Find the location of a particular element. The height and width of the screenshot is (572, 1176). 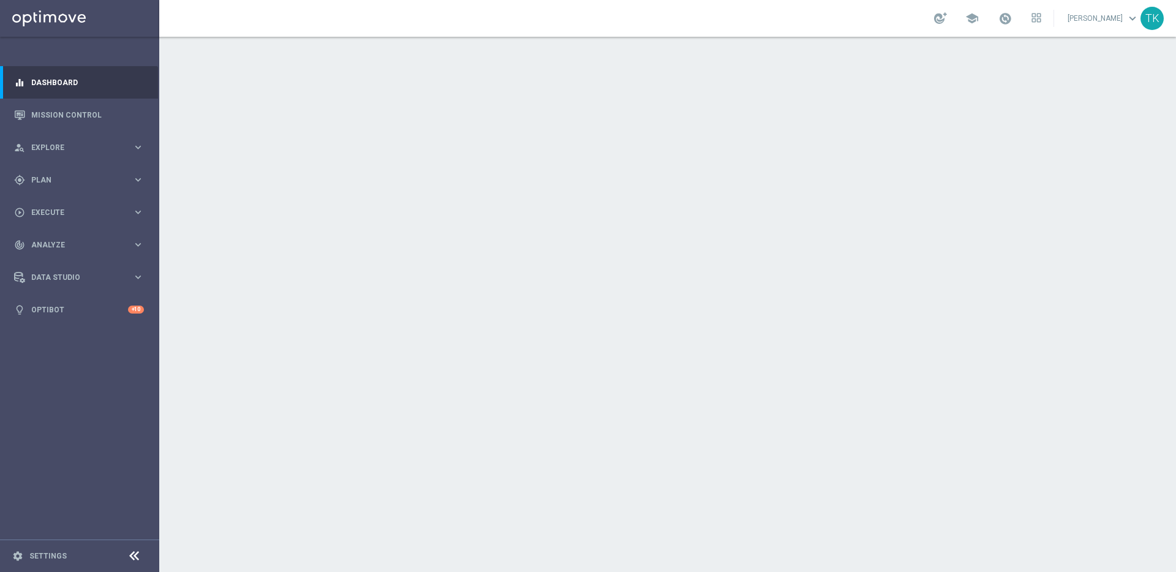

a: Settings is located at coordinates (48, 556).